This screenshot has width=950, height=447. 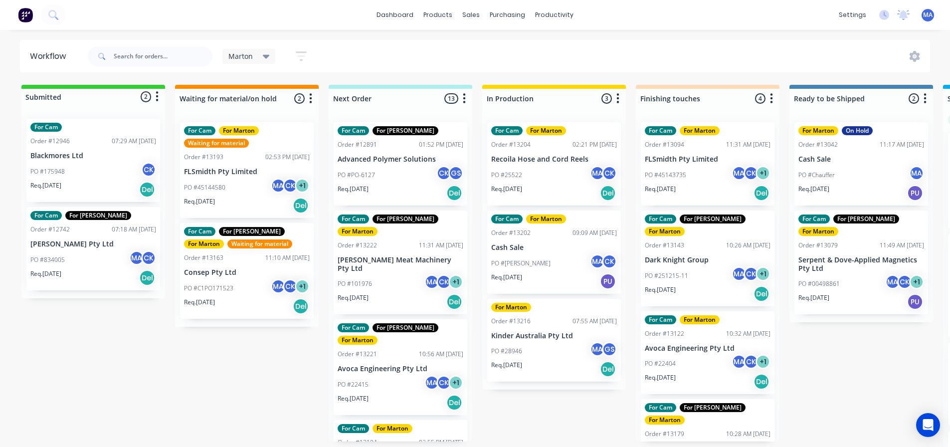 I want to click on div: Order #13202, so click(x=510, y=233).